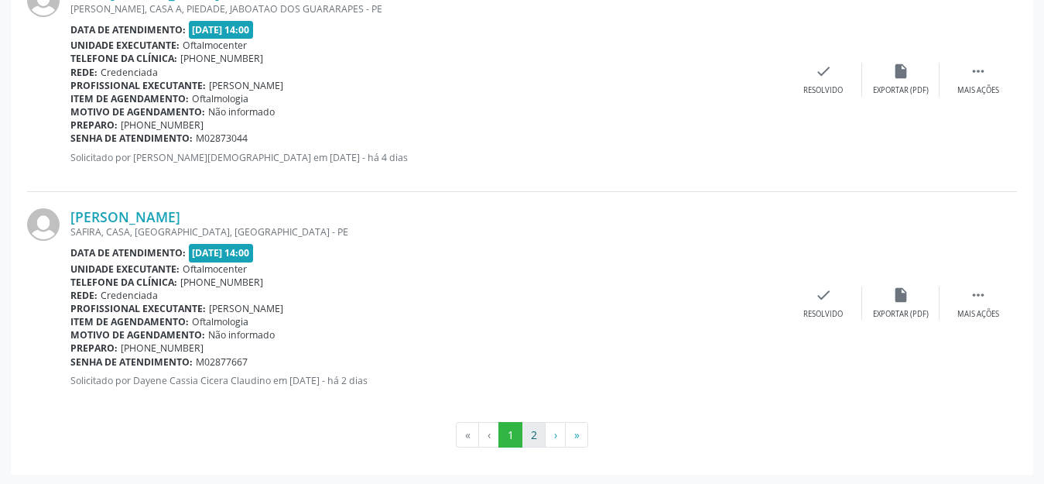 Image resolution: width=1044 pixels, height=484 pixels. I want to click on ul: Pagination, so click(521, 435).